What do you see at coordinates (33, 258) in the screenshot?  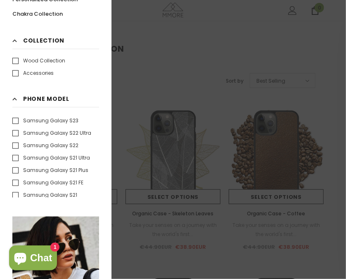 I see `inbox-online-store-chat: Shopify online store chat` at bounding box center [33, 258].